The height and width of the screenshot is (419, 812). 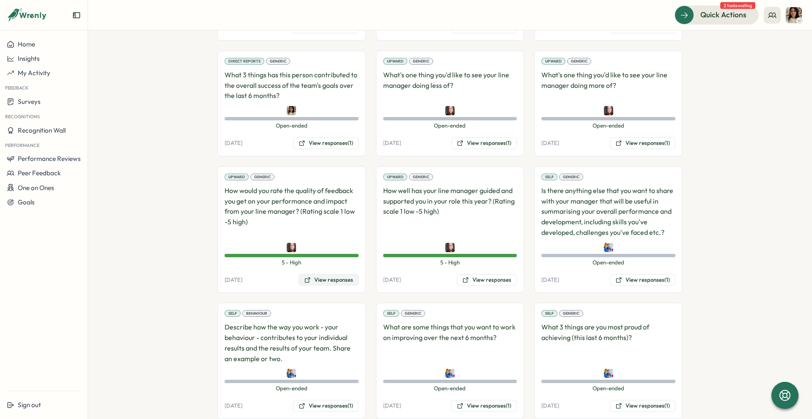 What do you see at coordinates (244, 61) in the screenshot?
I see `div: Direct Reports` at bounding box center [244, 61].